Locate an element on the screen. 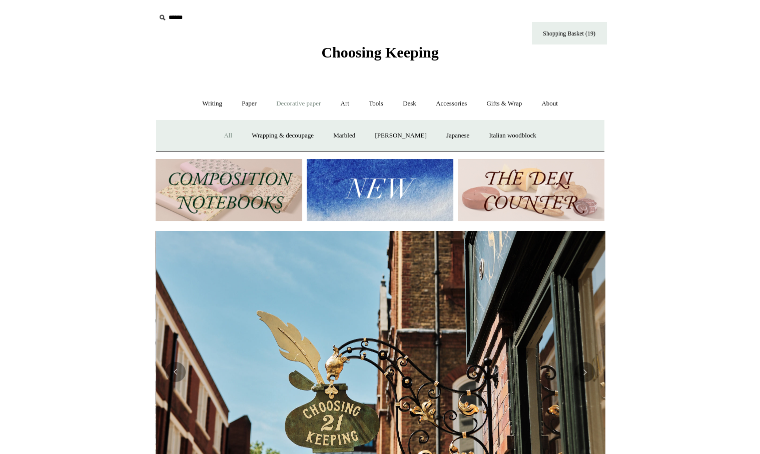 The height and width of the screenshot is (454, 760). a: Desk is located at coordinates (409, 104).